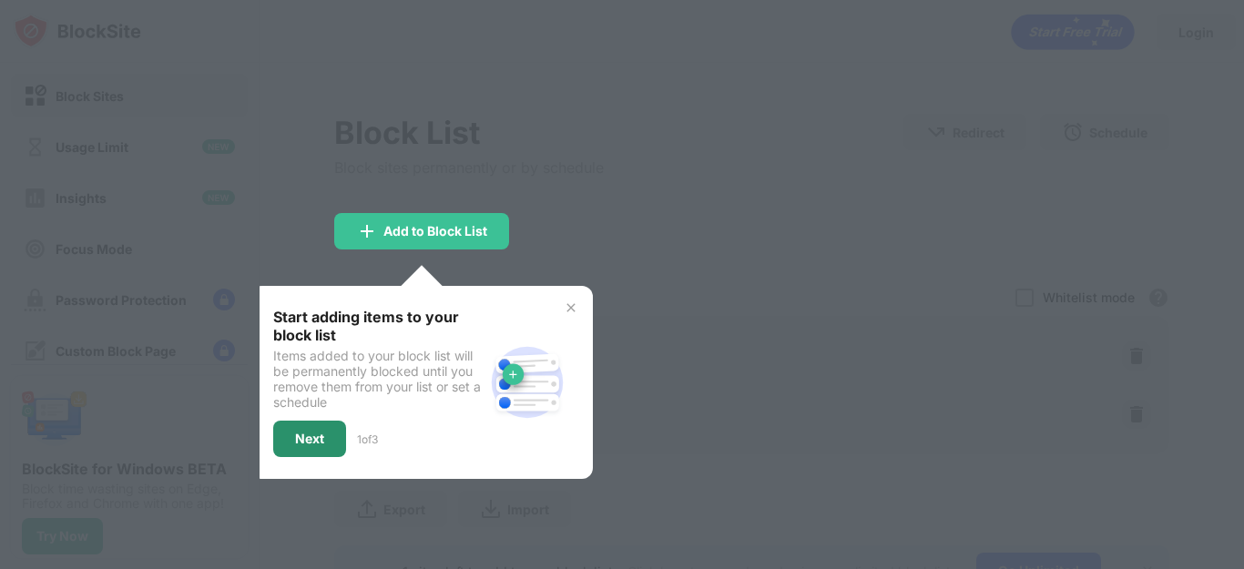 The width and height of the screenshot is (1244, 569). What do you see at coordinates (527, 383) in the screenshot?
I see `img: block-site.svg` at bounding box center [527, 383].